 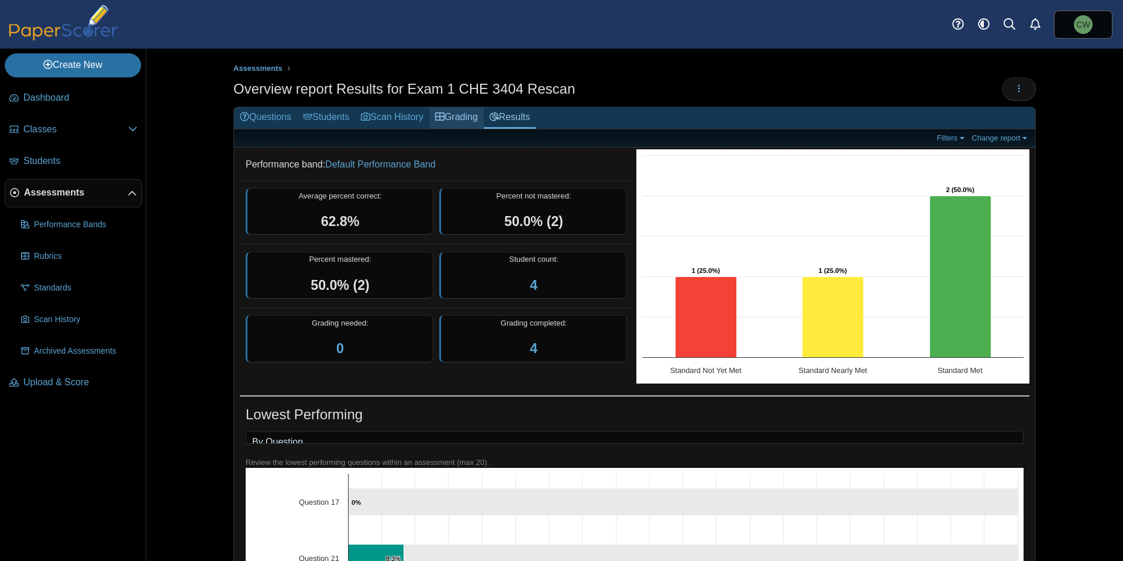 What do you see at coordinates (73, 98) in the screenshot?
I see `a: Dashboard` at bounding box center [73, 98].